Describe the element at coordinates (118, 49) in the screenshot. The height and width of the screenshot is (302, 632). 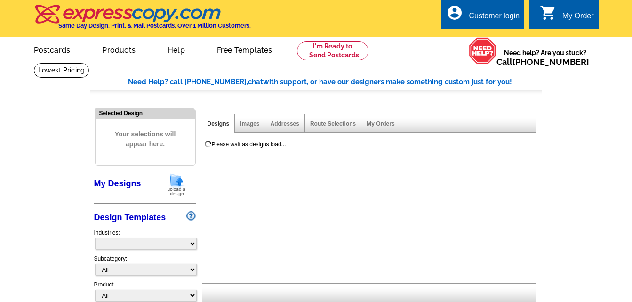
I see `a: Products` at that location.